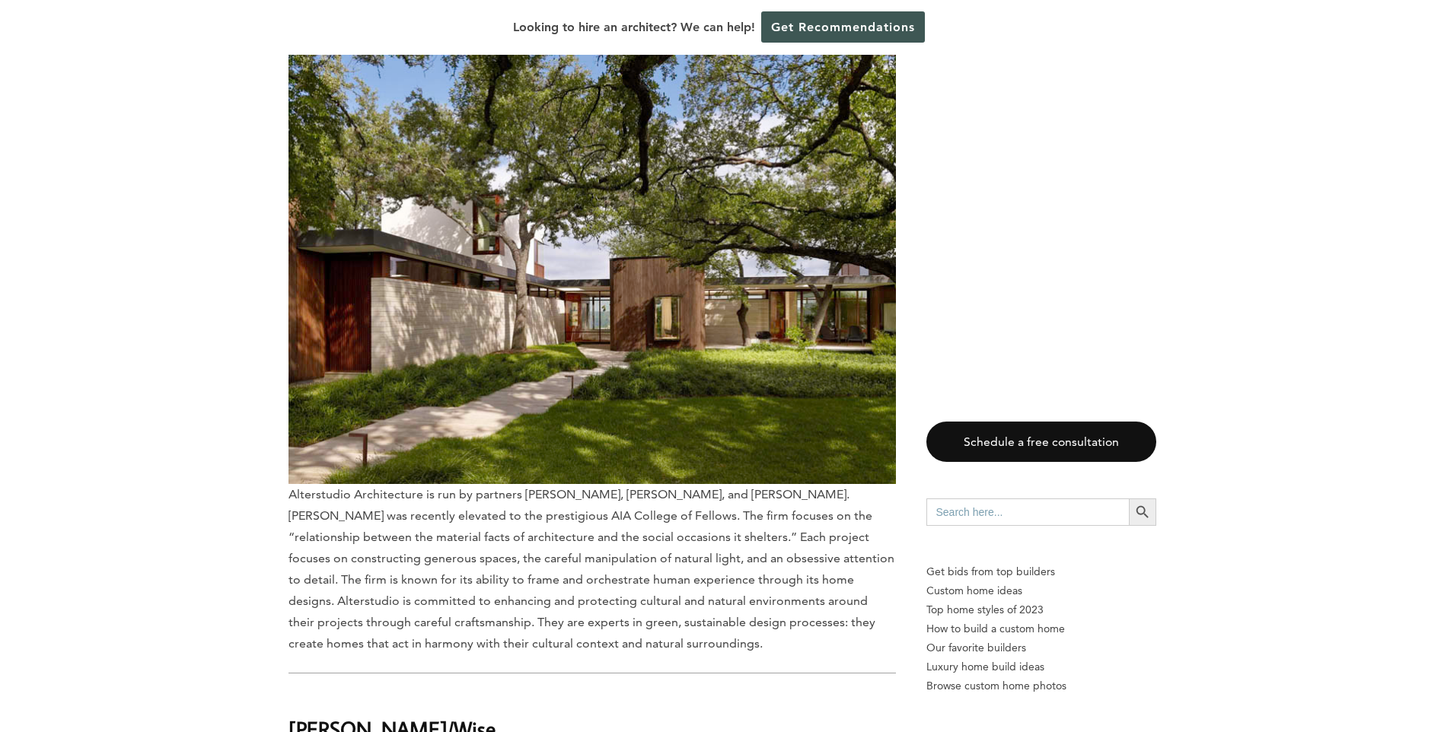 The height and width of the screenshot is (732, 1444). Describe the element at coordinates (1041, 629) in the screenshot. I see `a: How to build a custom home` at that location.